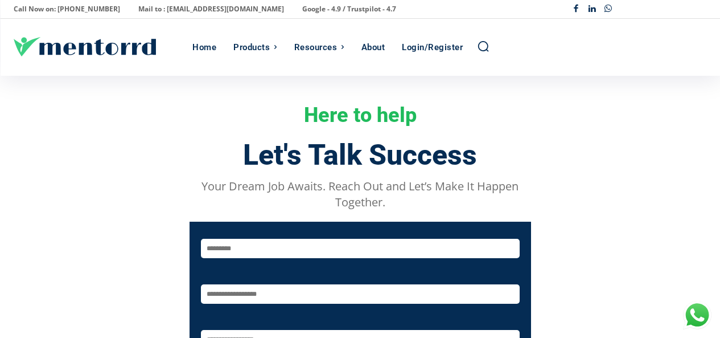  Describe the element at coordinates (432, 47) in the screenshot. I see `a: Login/Register` at that location.